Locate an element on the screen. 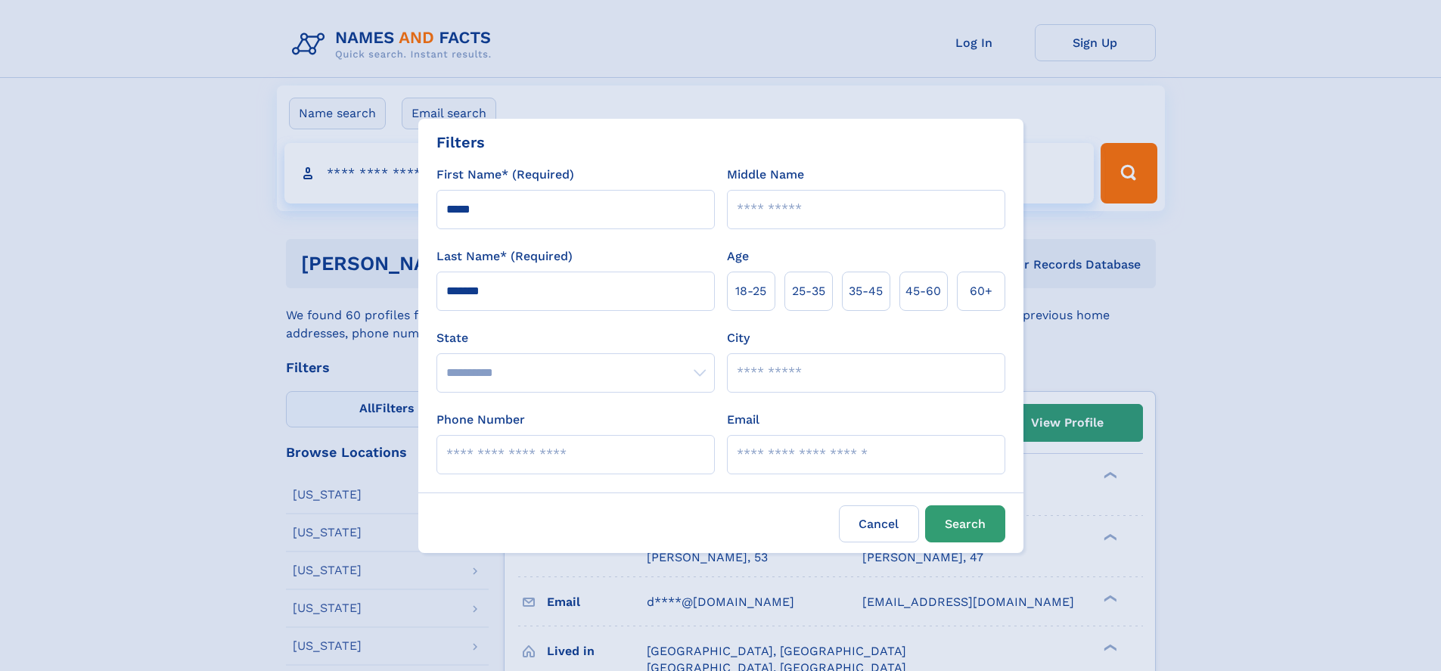  label: Age is located at coordinates (738, 256).